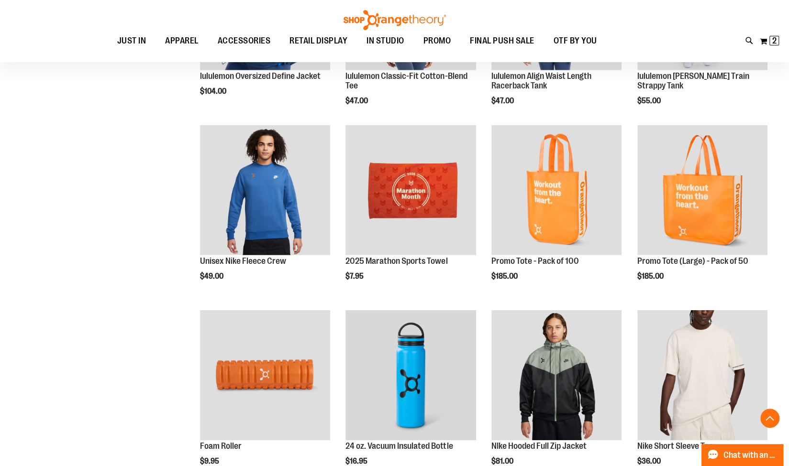 This screenshot has width=789, height=466. What do you see at coordinates (182, 41) in the screenshot?
I see `a: APPAREL` at bounding box center [182, 41].